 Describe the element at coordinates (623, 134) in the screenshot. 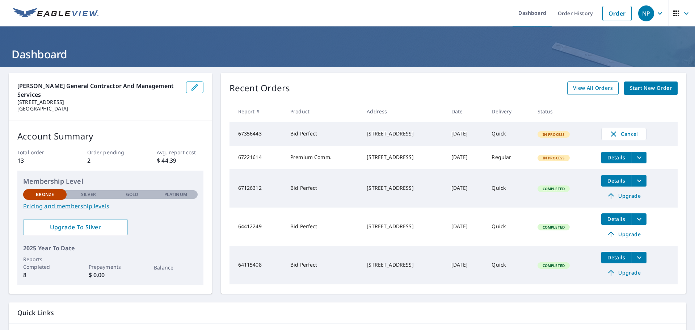

I see `span: Cancel` at that location.